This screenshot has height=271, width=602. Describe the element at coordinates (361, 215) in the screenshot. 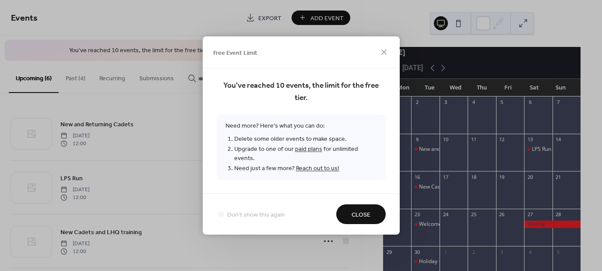

I see `span: Close` at that location.